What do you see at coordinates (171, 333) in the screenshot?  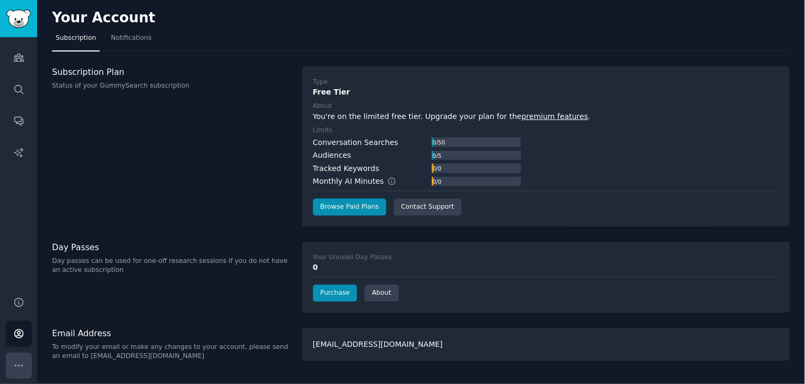 I see `h3: Email Address` at bounding box center [171, 333].